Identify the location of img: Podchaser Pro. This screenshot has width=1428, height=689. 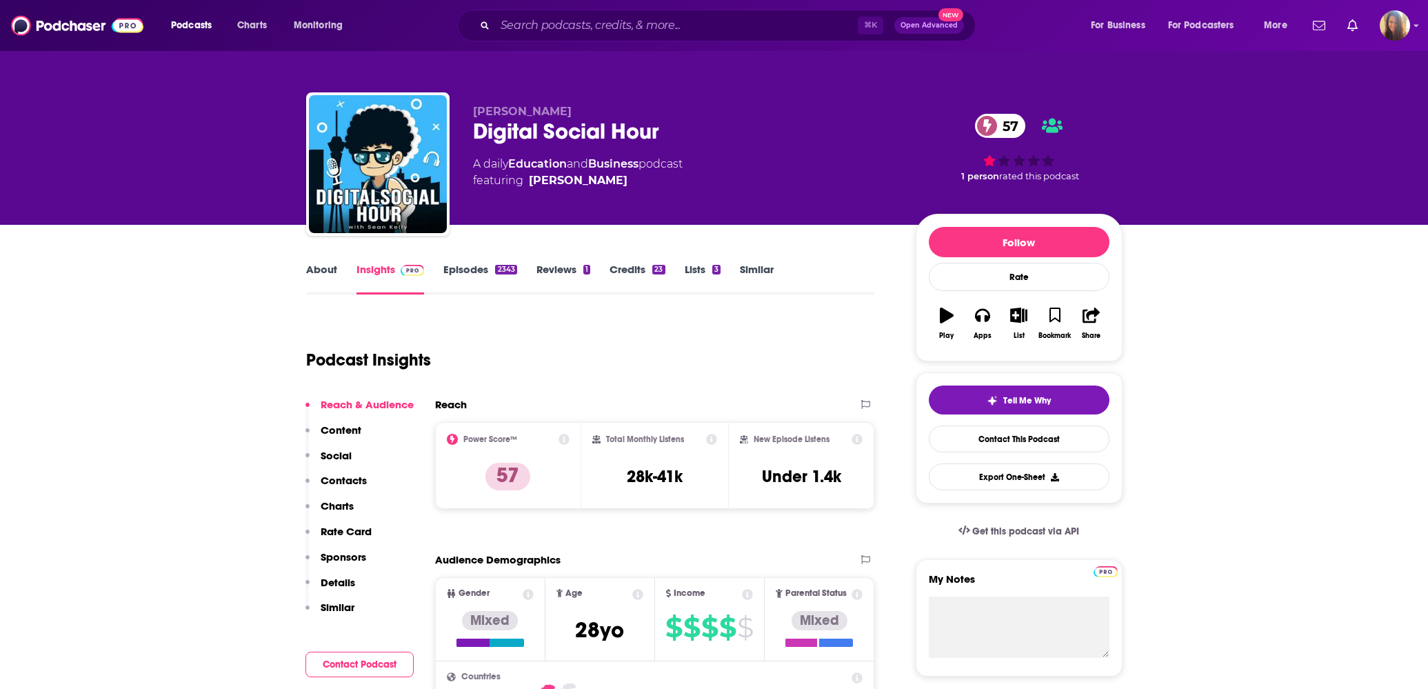
(412, 270).